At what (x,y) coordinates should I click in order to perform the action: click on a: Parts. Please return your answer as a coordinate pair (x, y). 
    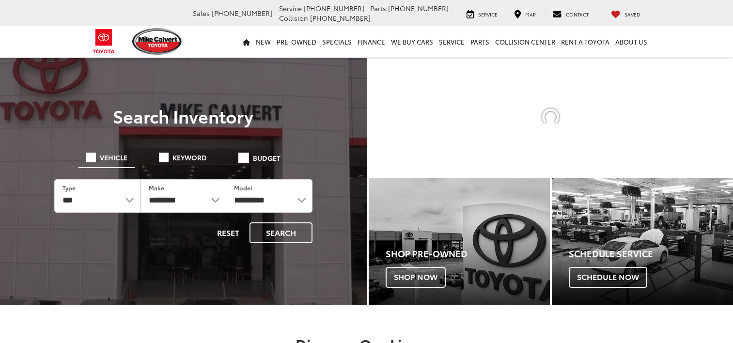
    Looking at the image, I should click on (480, 42).